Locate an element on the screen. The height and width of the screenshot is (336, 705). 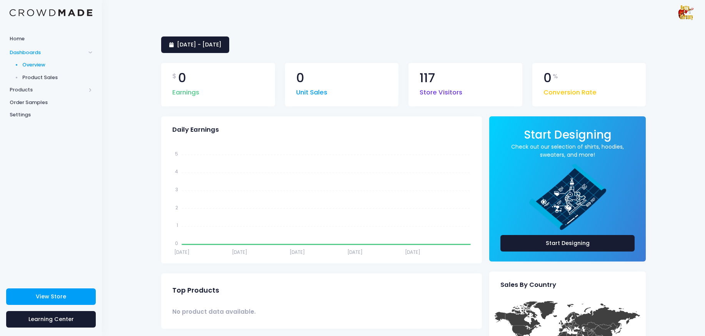
span: Conversion Rate is located at coordinates (570, 91).